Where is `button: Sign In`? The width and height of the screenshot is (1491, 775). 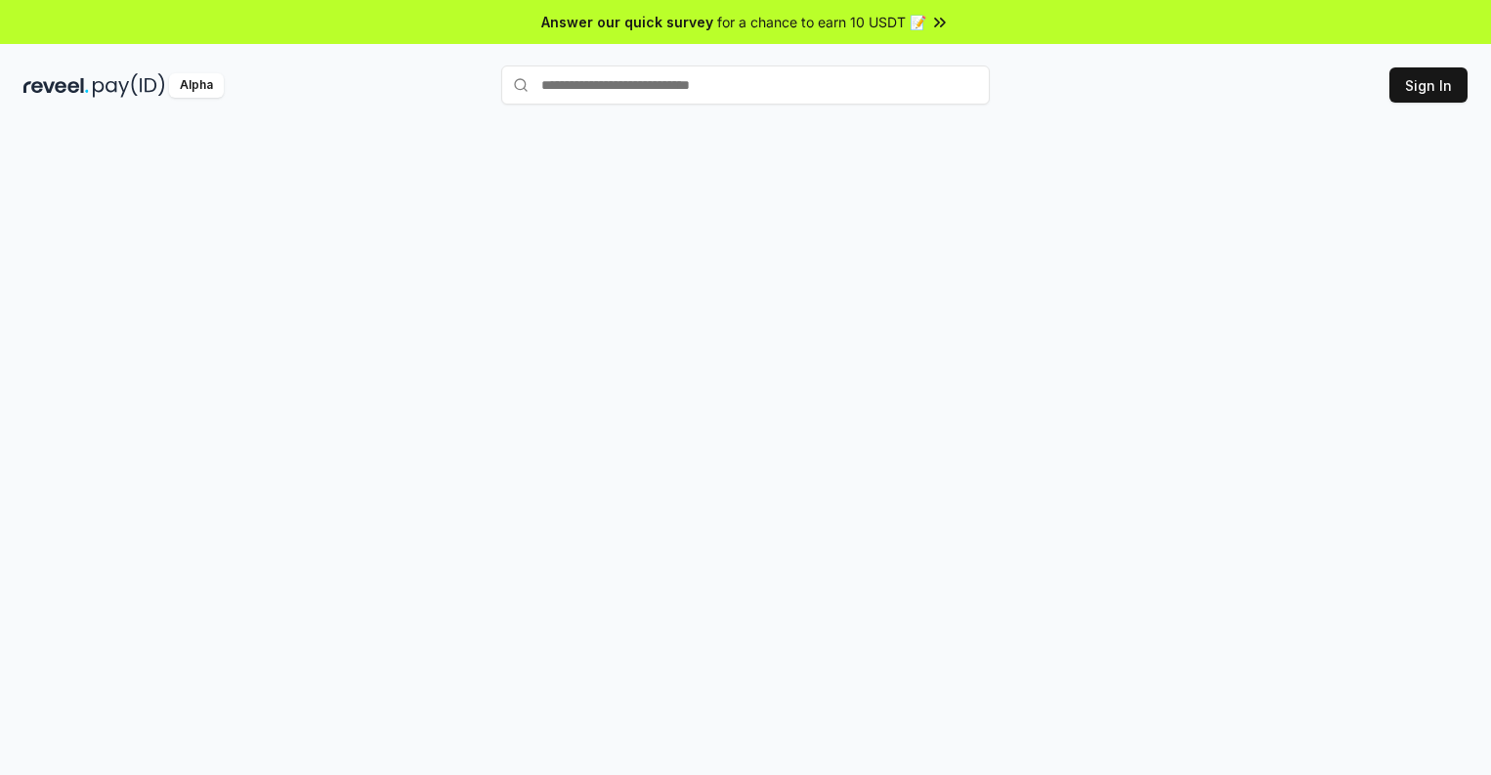 button: Sign In is located at coordinates (1429, 85).